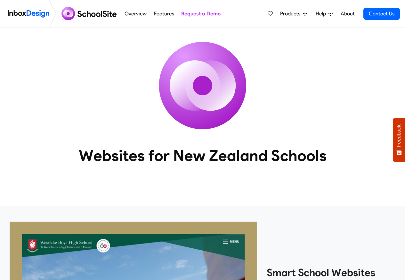 The image size is (405, 280). I want to click on img: schoolsite logo, so click(90, 14).